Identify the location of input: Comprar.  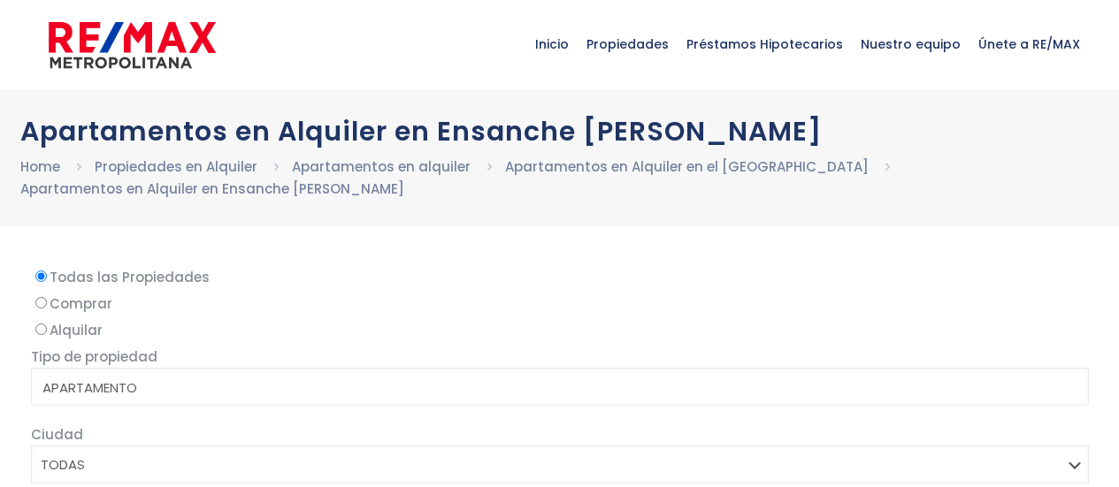
(41, 302).